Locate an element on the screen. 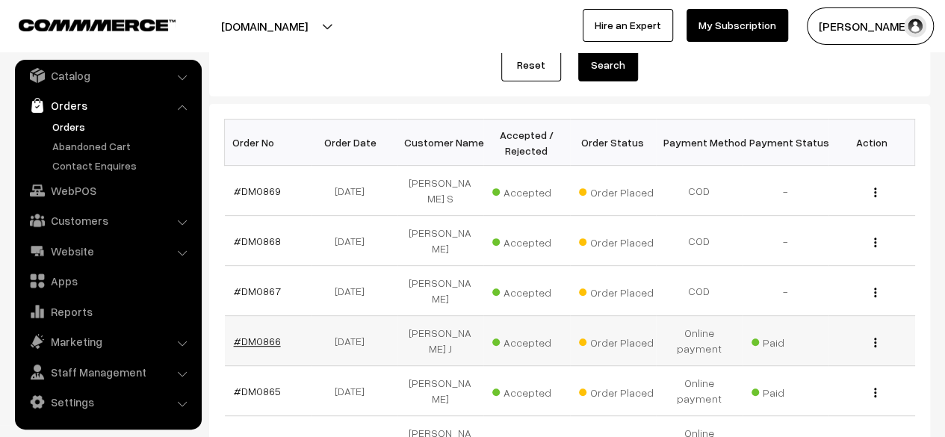  a: #DM0865 is located at coordinates (257, 391).